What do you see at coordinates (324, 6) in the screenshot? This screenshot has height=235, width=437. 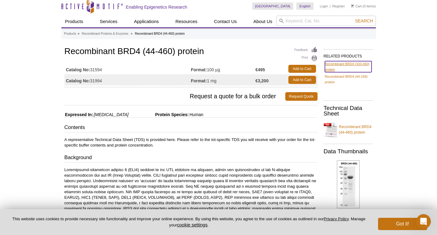 I see `a: Login` at bounding box center [324, 6].